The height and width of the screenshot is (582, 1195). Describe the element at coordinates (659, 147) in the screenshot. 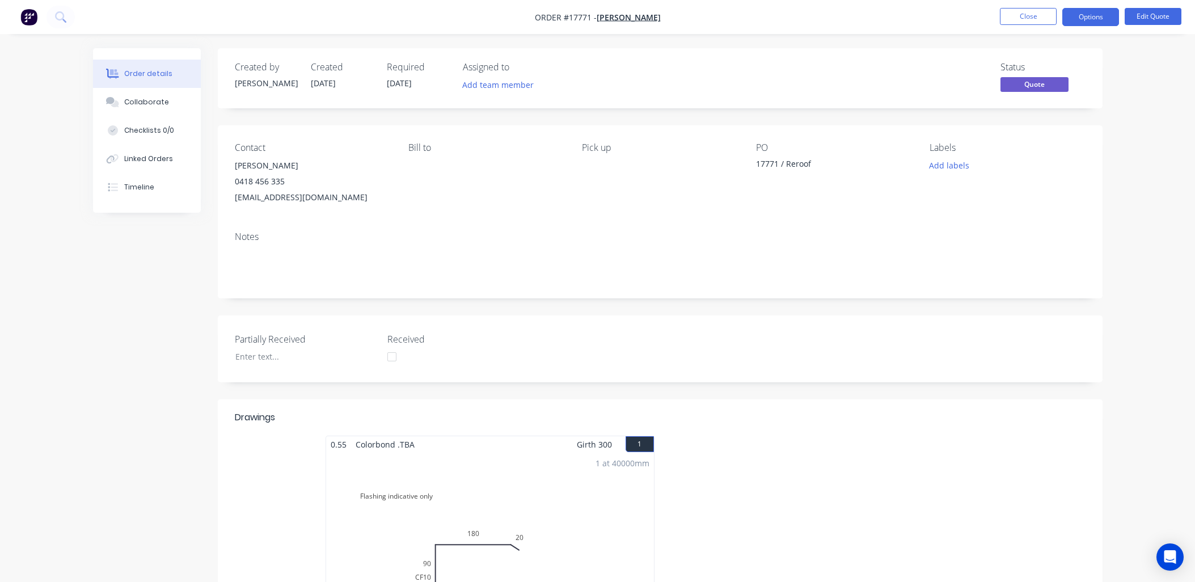

I see `div: Pick up` at that location.